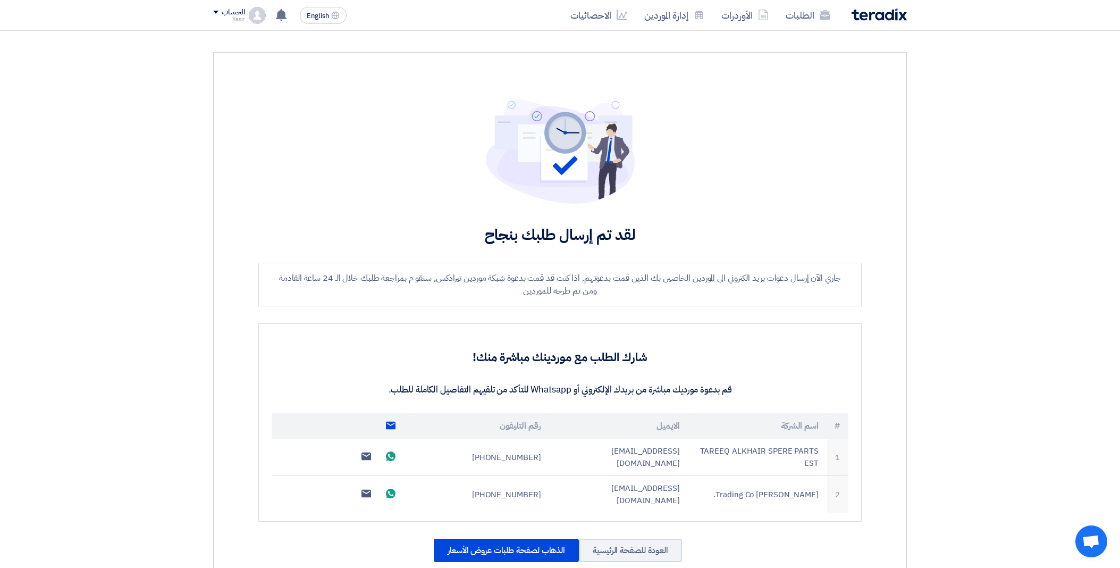 This screenshot has height=568, width=1120. I want to click on td: 1, so click(838, 457).